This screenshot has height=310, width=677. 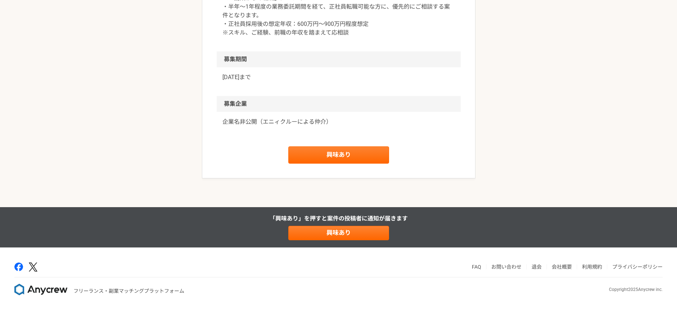 What do you see at coordinates (506, 267) in the screenshot?
I see `a: お問い合わせ` at bounding box center [506, 267].